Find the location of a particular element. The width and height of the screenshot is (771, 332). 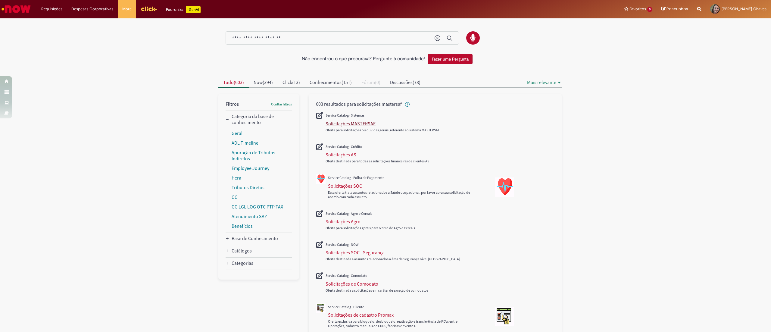

img: click_logo_yellow_360x200.png is located at coordinates (149, 9).